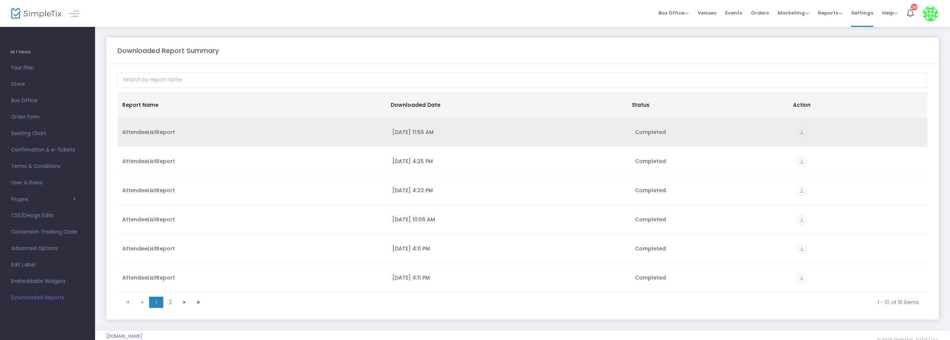 Image resolution: width=950 pixels, height=340 pixels. What do you see at coordinates (47, 166) in the screenshot?
I see `span: Terms & Conditions` at bounding box center [47, 166].